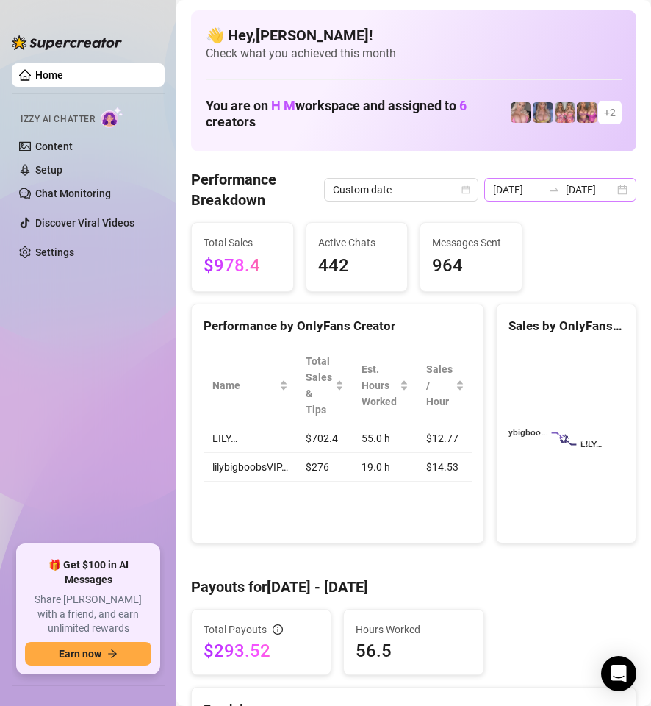 Image resolution: width=651 pixels, height=706 pixels. Describe the element at coordinates (446, 385) in the screenshot. I see `th: Sales / Hour` at that location.